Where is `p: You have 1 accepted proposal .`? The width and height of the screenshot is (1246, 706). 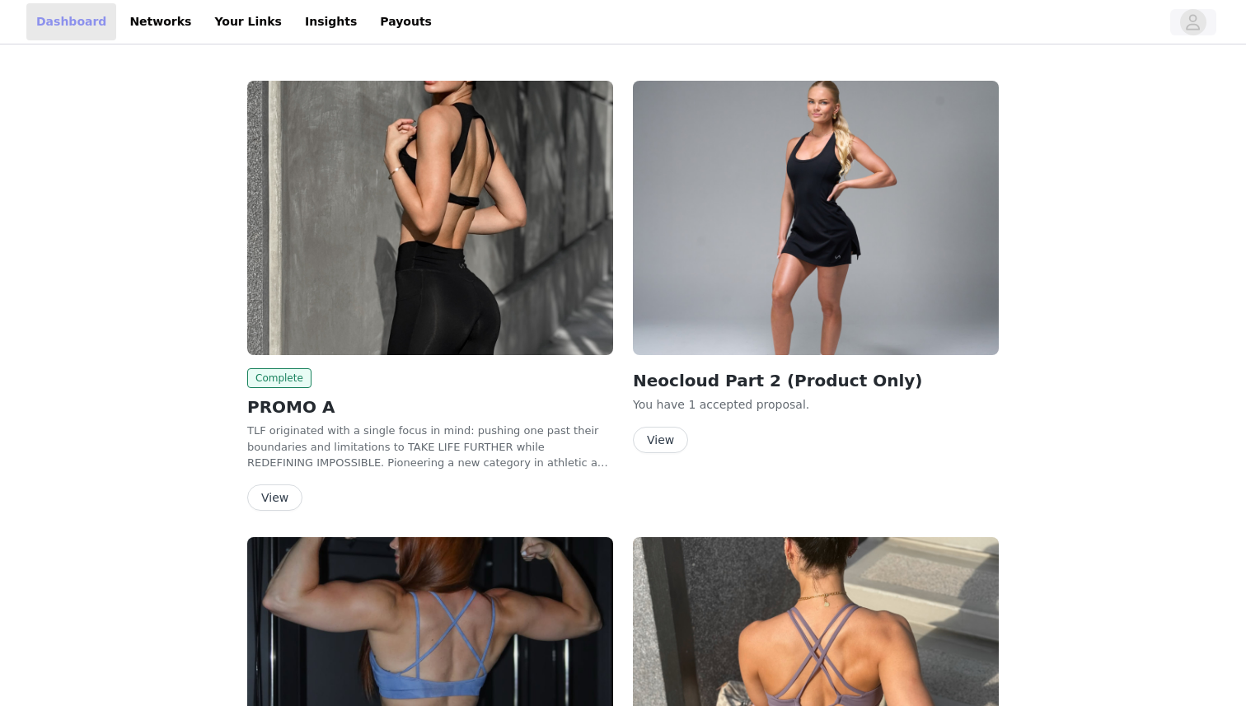 p: You have 1 accepted proposal . is located at coordinates (816, 405).